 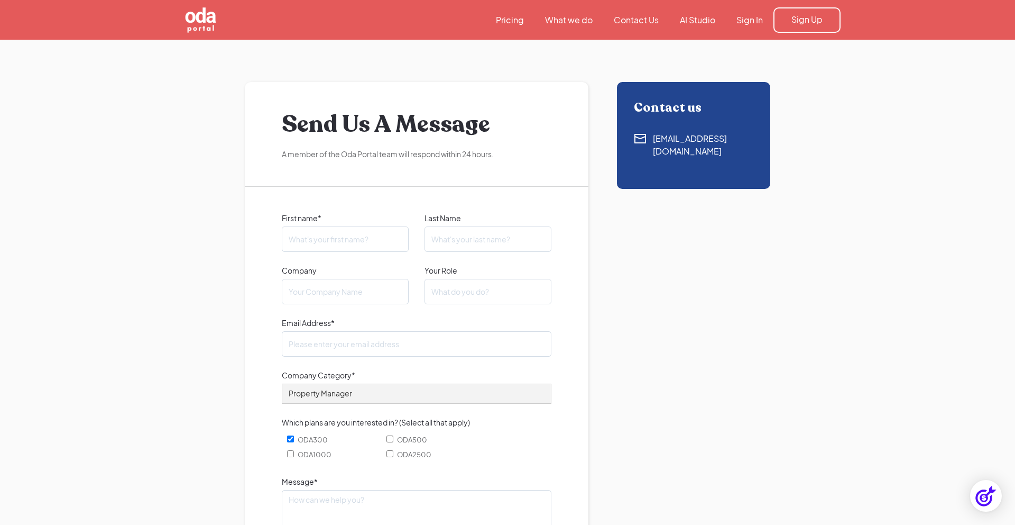 I want to click on label: Message*, so click(x=417, y=481).